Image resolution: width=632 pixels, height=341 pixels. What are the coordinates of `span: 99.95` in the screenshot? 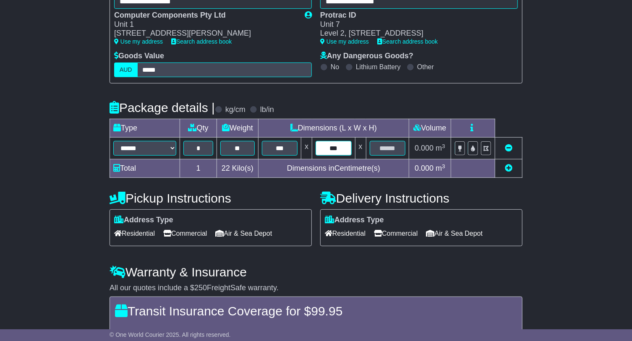 It's located at (326, 311).